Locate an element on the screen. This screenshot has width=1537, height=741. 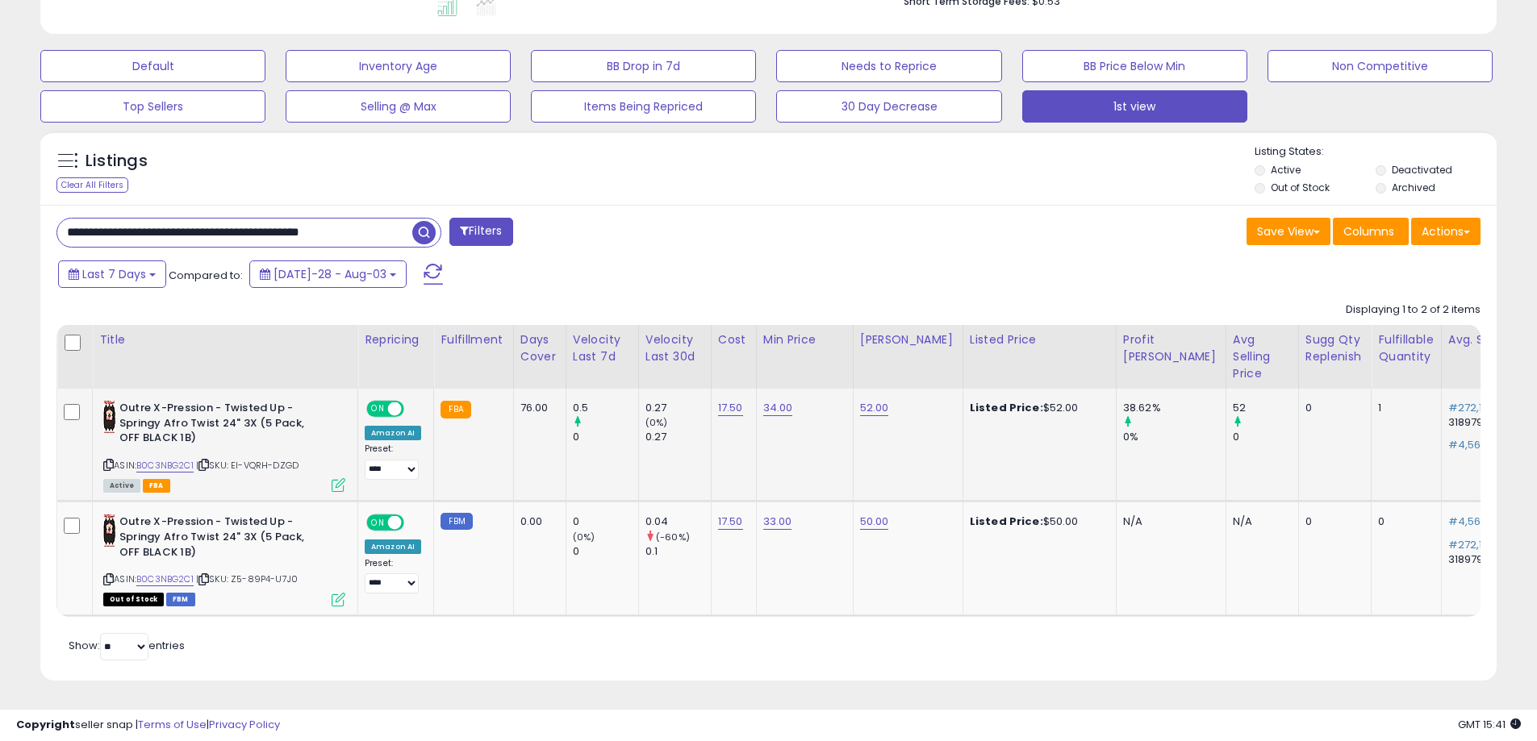
div: 1 is located at coordinates (1403, 408).